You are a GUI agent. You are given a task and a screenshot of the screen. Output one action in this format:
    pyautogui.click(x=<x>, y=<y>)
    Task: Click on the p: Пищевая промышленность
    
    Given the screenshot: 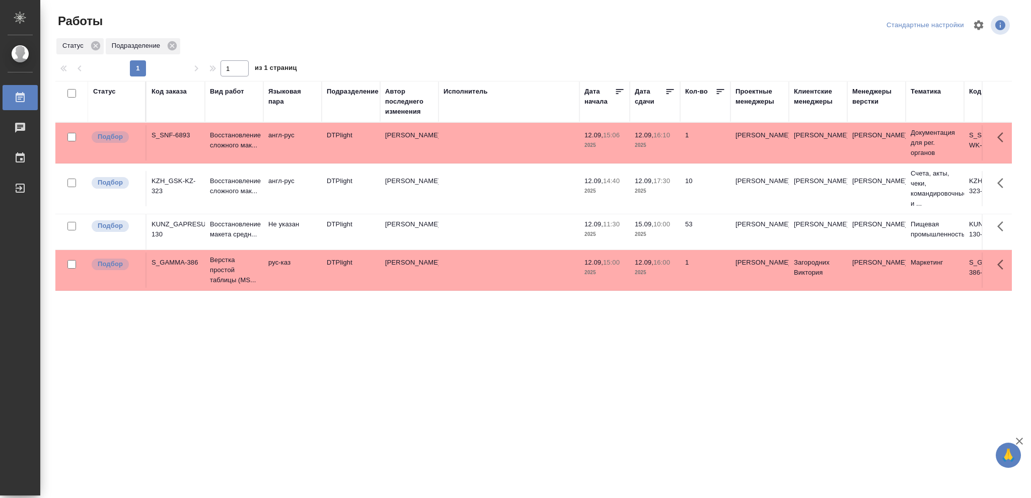 What is the action you would take?
    pyautogui.click(x=935, y=229)
    